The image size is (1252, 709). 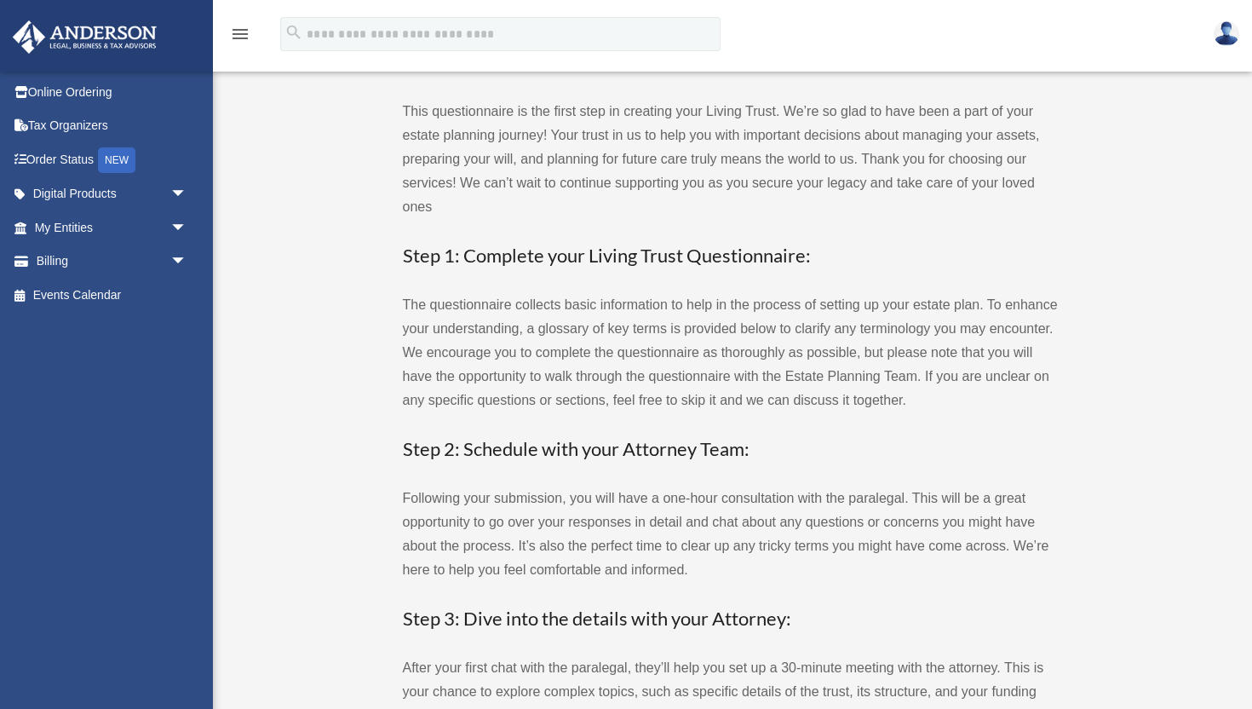 I want to click on h3: Step 3: Dive into the details with your Attorney:, so click(x=731, y=618).